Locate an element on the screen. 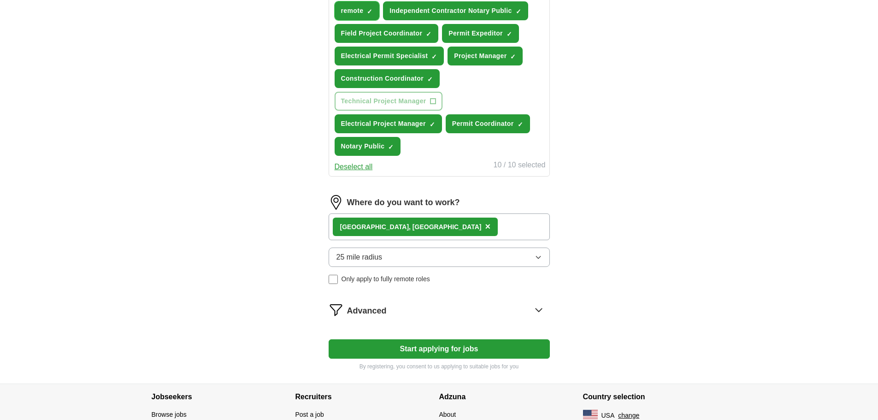  span: Project Manager is located at coordinates (480, 56).